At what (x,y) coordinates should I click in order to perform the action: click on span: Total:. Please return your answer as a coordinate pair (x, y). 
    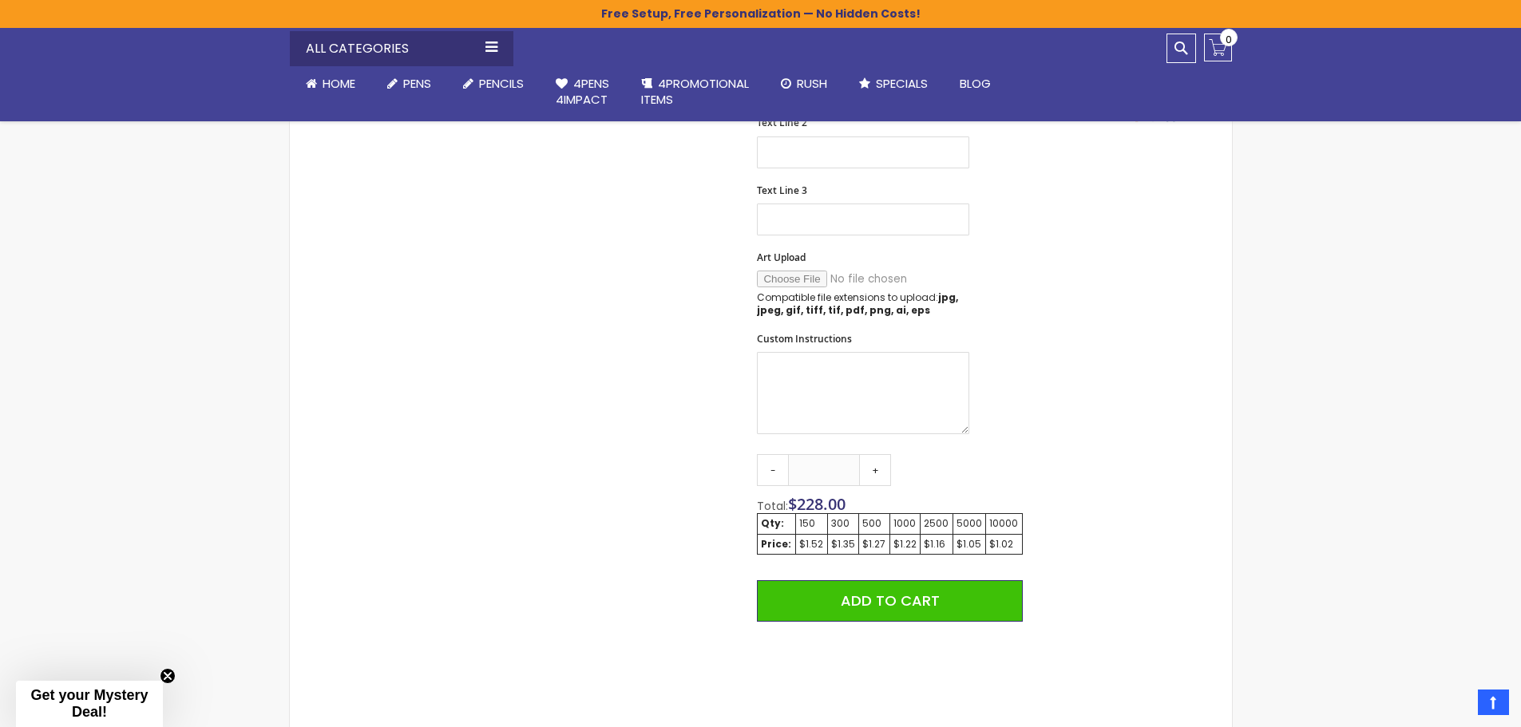
    Looking at the image, I should click on (772, 506).